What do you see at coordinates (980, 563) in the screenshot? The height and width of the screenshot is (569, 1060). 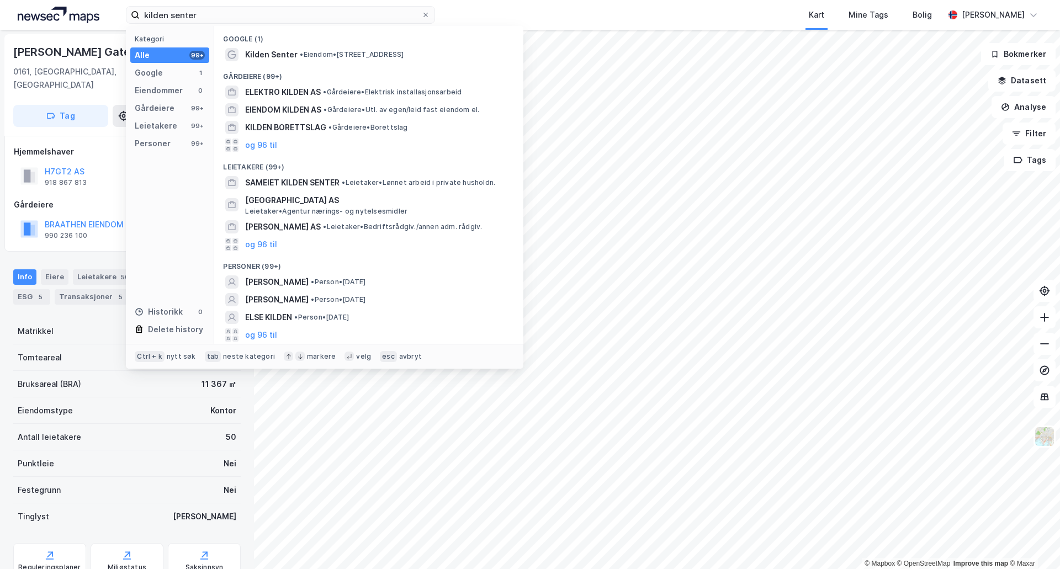 I see `a: Improve this map` at bounding box center [980, 563].